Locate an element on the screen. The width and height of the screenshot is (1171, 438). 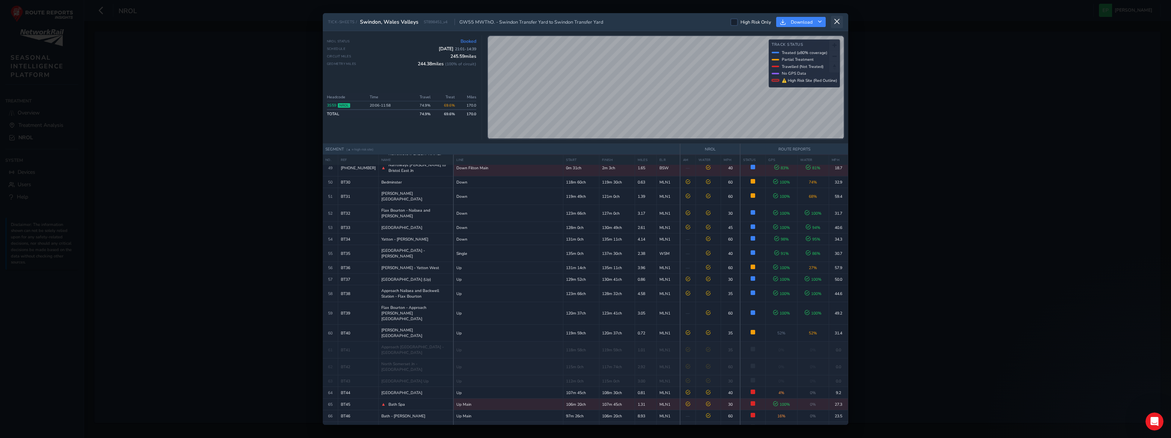
td: 32.9 is located at coordinates (838, 182).